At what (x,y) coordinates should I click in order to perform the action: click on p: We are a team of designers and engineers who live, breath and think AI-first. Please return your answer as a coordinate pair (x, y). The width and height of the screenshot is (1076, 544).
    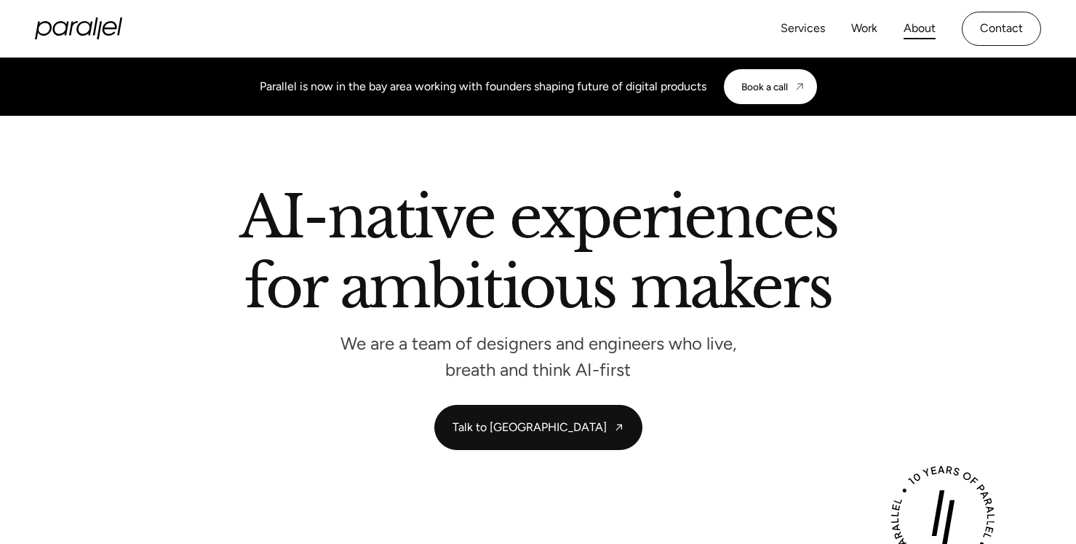
    Looking at the image, I should click on (538, 356).